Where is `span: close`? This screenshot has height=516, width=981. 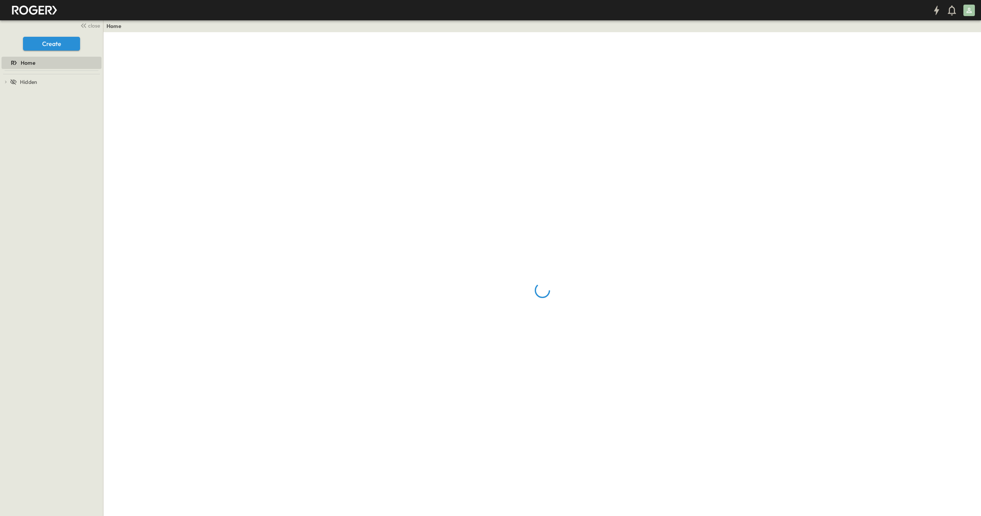 span: close is located at coordinates (94, 26).